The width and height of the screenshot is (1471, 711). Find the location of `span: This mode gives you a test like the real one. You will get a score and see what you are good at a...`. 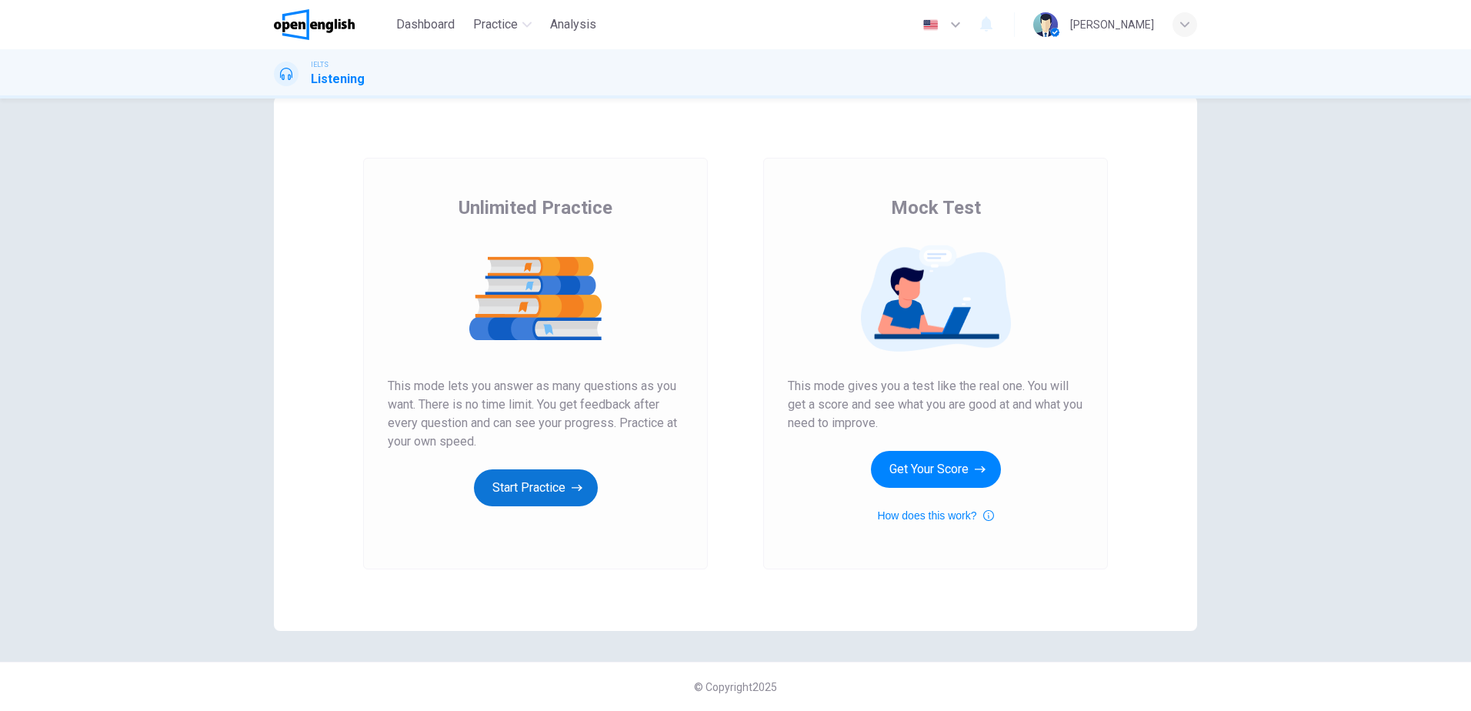

span: This mode gives you a test like the real one. You will get a score and see what you are good at a... is located at coordinates (936, 405).